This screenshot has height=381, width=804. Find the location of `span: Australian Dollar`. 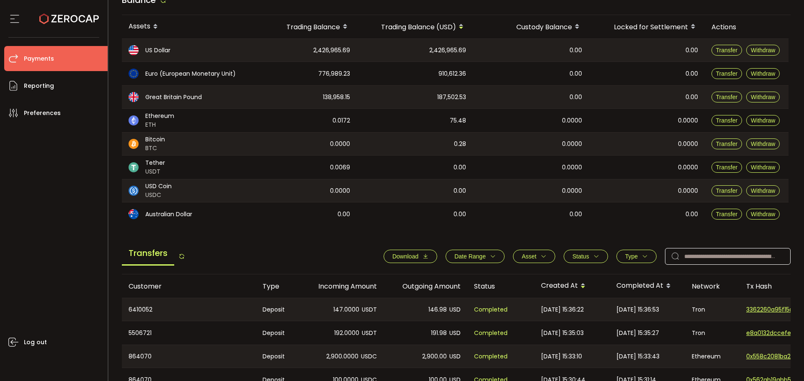

span: Australian Dollar is located at coordinates (169, 214).